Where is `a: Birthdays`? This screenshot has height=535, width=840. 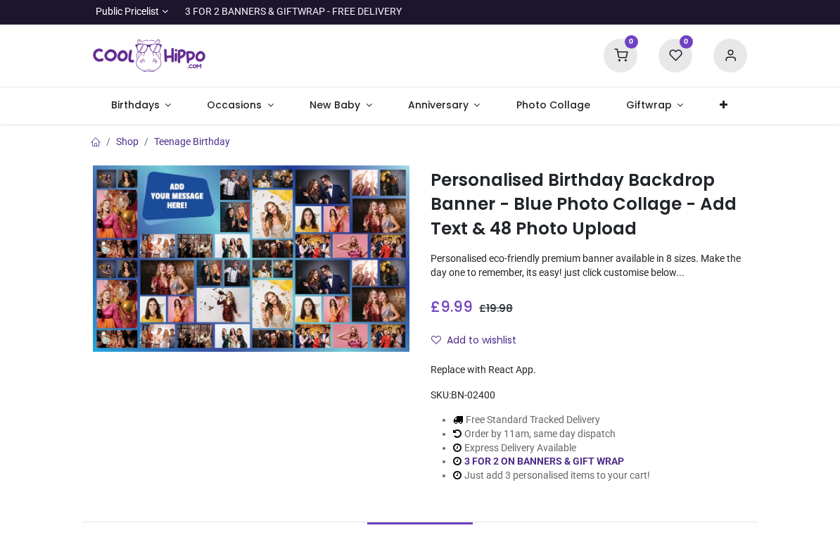
a: Birthdays is located at coordinates (141, 106).